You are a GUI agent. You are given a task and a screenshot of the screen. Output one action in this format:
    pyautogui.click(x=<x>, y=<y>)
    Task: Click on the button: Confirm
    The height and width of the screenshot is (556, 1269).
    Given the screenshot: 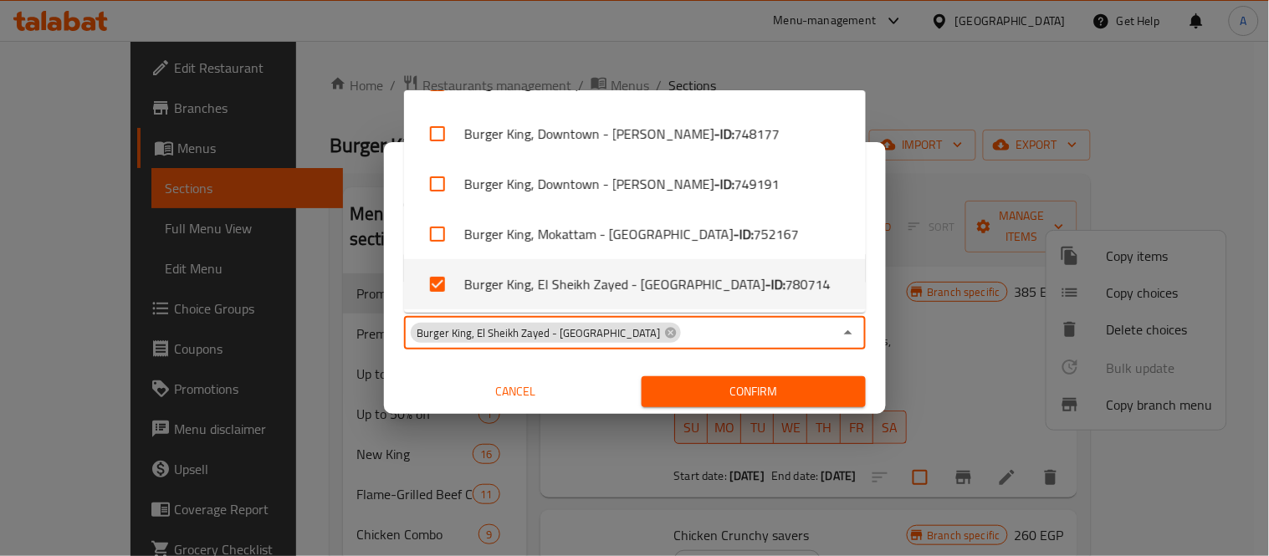 What is the action you would take?
    pyautogui.click(x=754, y=391)
    